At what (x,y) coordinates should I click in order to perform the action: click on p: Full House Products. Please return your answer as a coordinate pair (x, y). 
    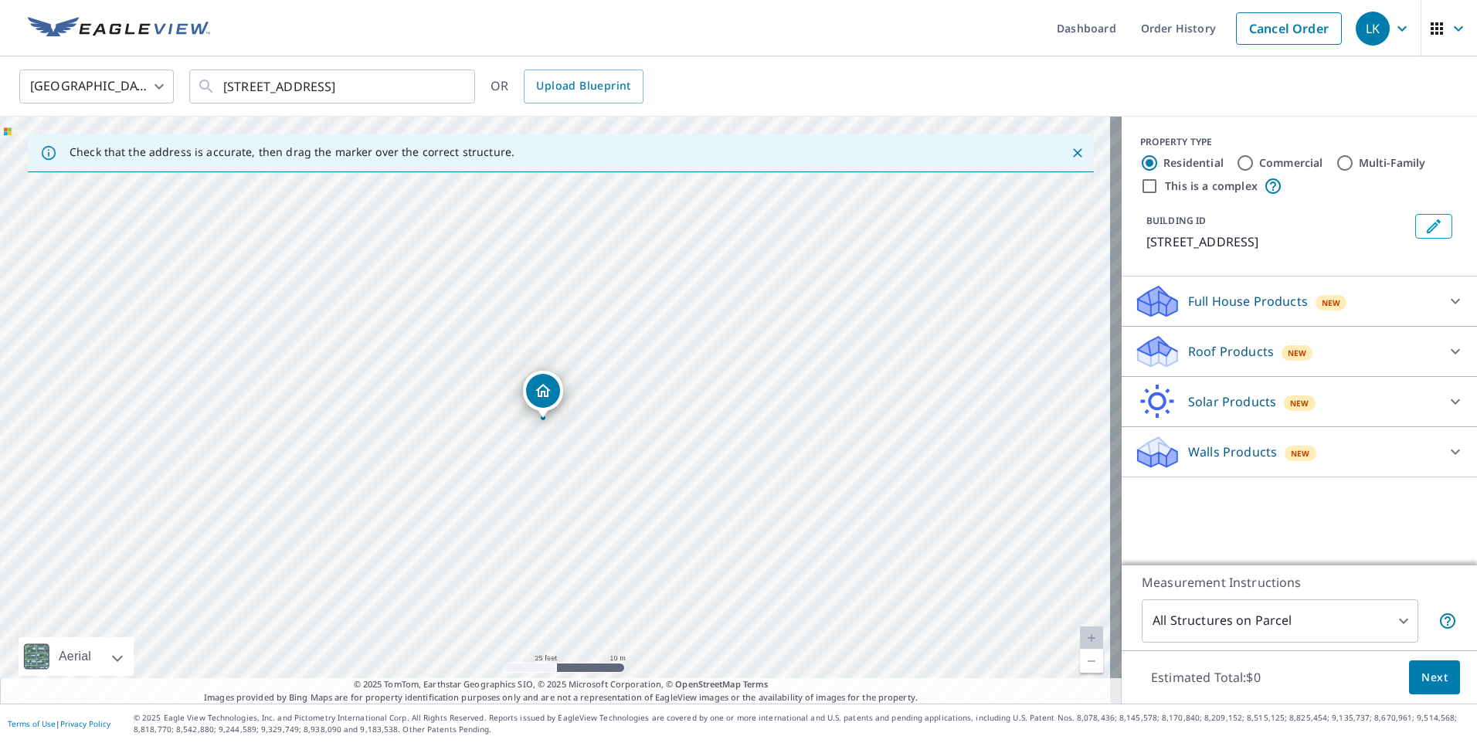
    Looking at the image, I should click on (1248, 301).